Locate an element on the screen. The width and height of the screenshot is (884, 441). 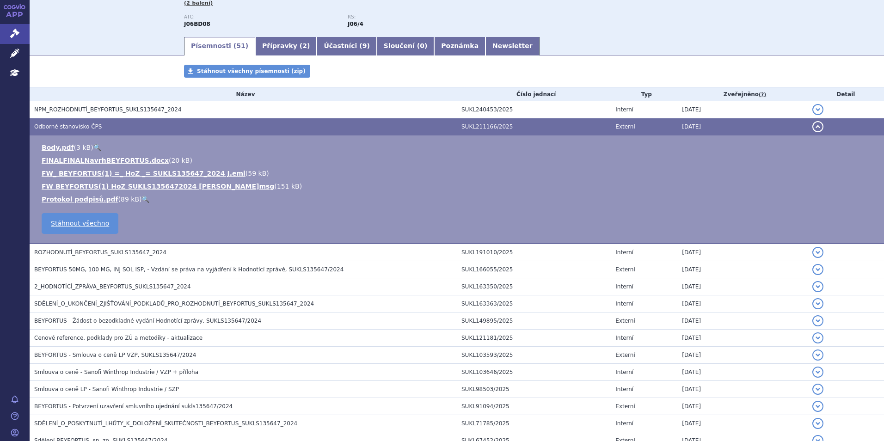
a: Přípravky (2) is located at coordinates (286, 46).